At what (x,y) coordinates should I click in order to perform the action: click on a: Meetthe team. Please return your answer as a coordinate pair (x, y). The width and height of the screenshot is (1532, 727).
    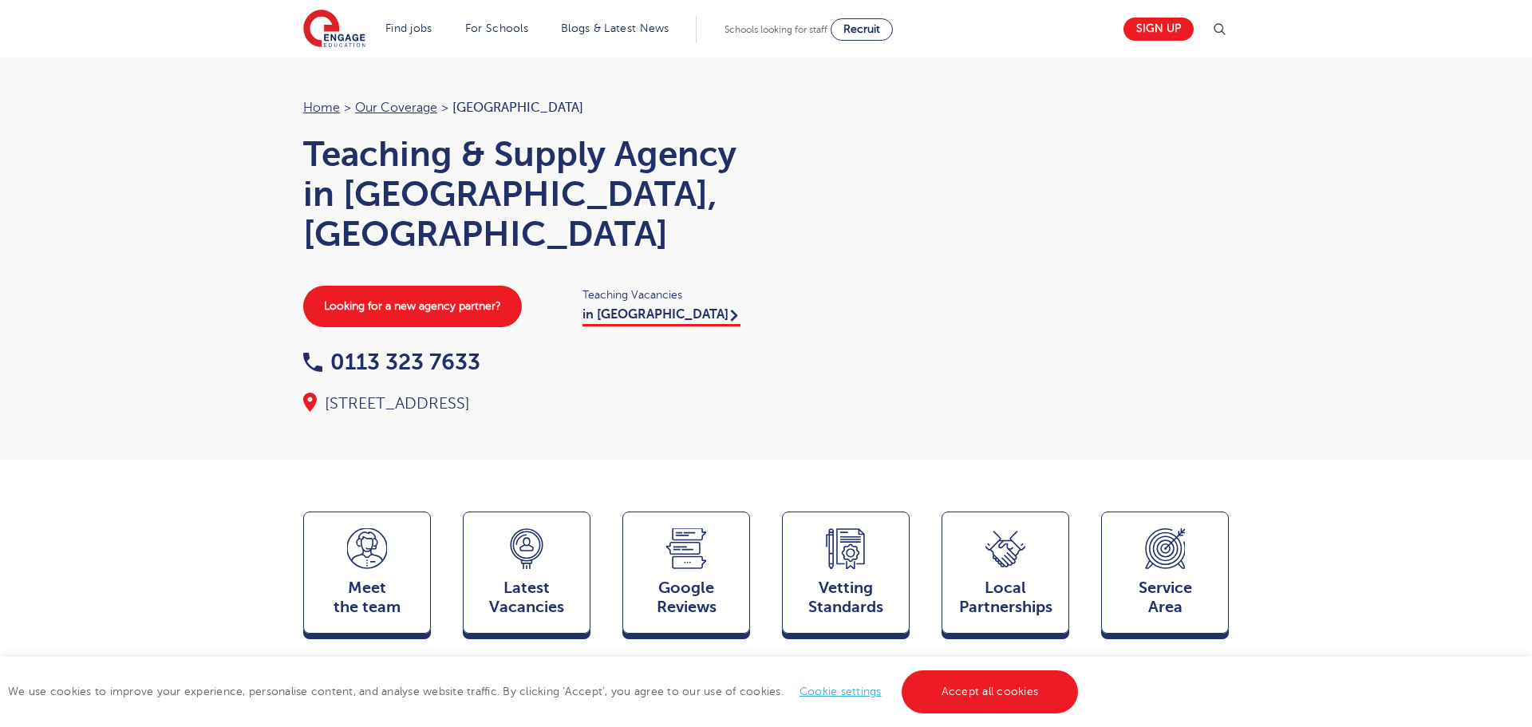
    Looking at the image, I should click on (367, 576).